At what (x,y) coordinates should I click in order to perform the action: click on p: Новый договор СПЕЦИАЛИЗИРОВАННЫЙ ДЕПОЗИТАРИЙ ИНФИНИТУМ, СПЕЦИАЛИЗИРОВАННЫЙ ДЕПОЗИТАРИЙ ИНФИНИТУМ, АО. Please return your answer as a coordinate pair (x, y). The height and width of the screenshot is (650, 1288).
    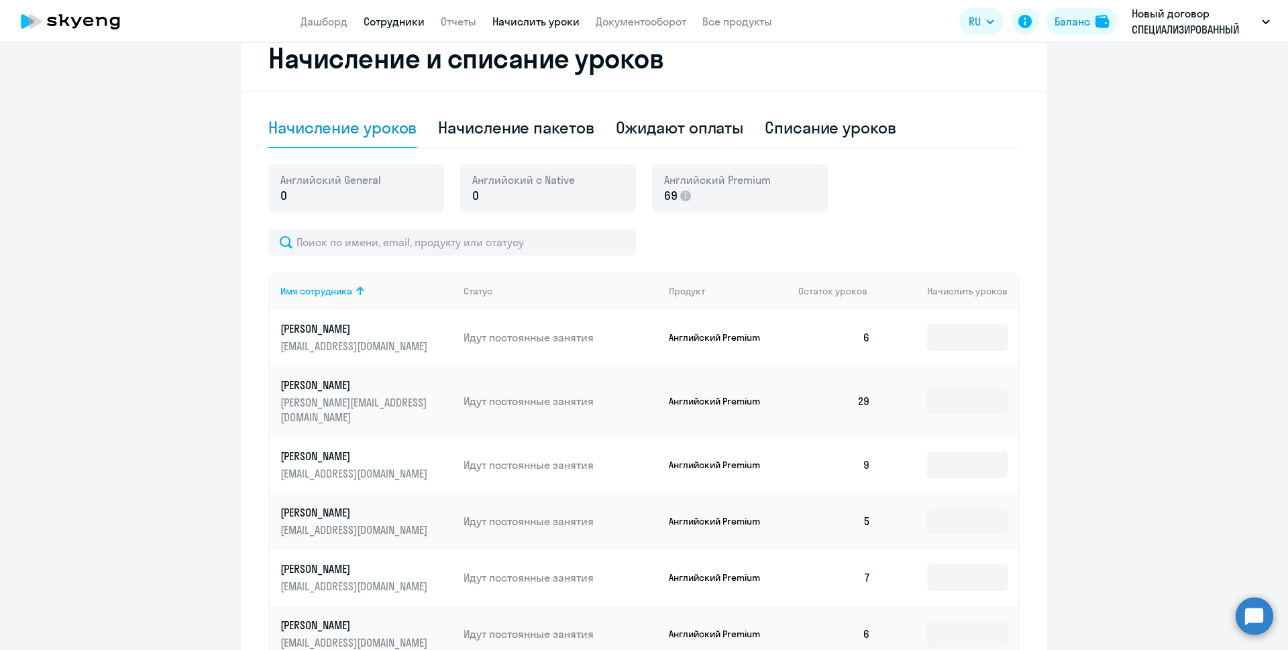
    Looking at the image, I should click on (1194, 21).